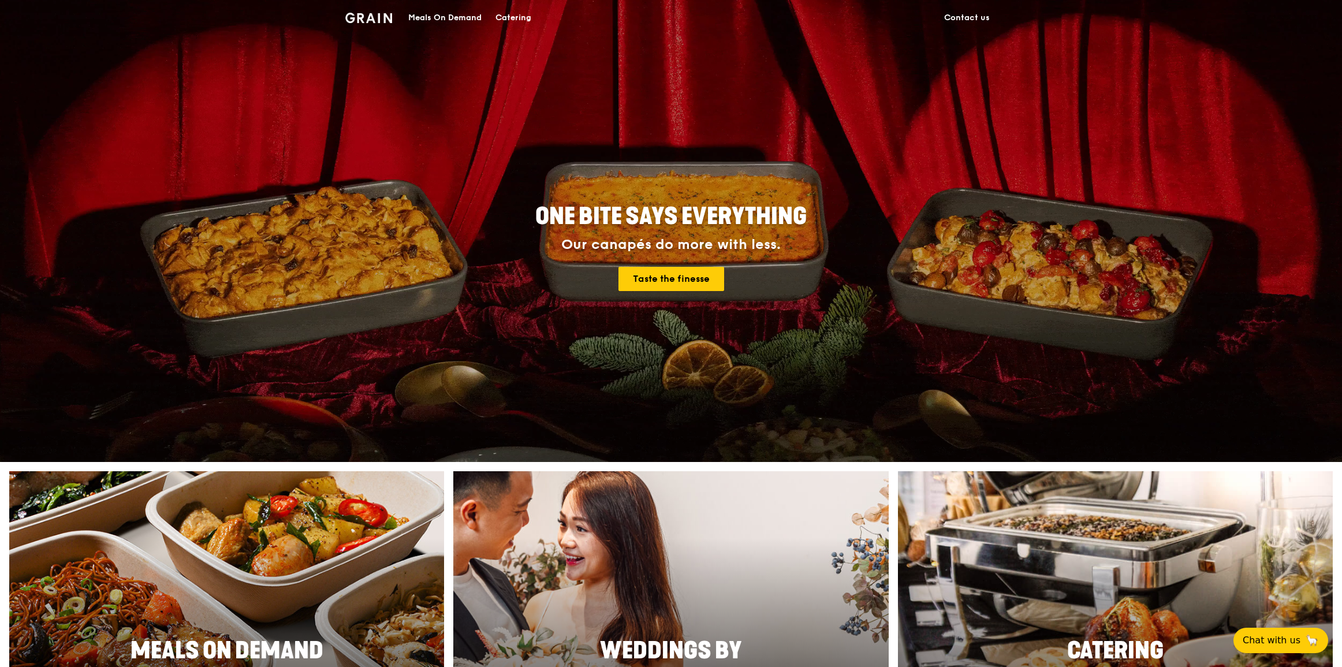  What do you see at coordinates (966, 18) in the screenshot?
I see `a: Contact us` at bounding box center [966, 18].